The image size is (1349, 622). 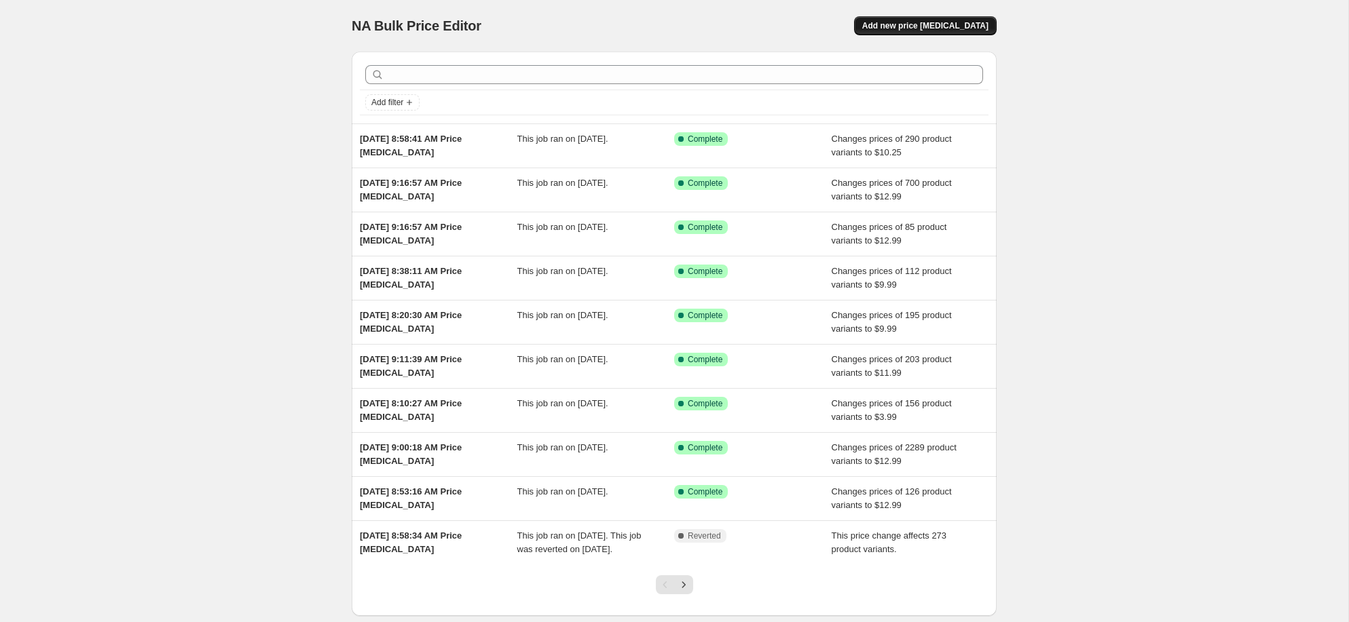 I want to click on span: Changes prices of 203 product variants to $11.99, so click(x=891, y=366).